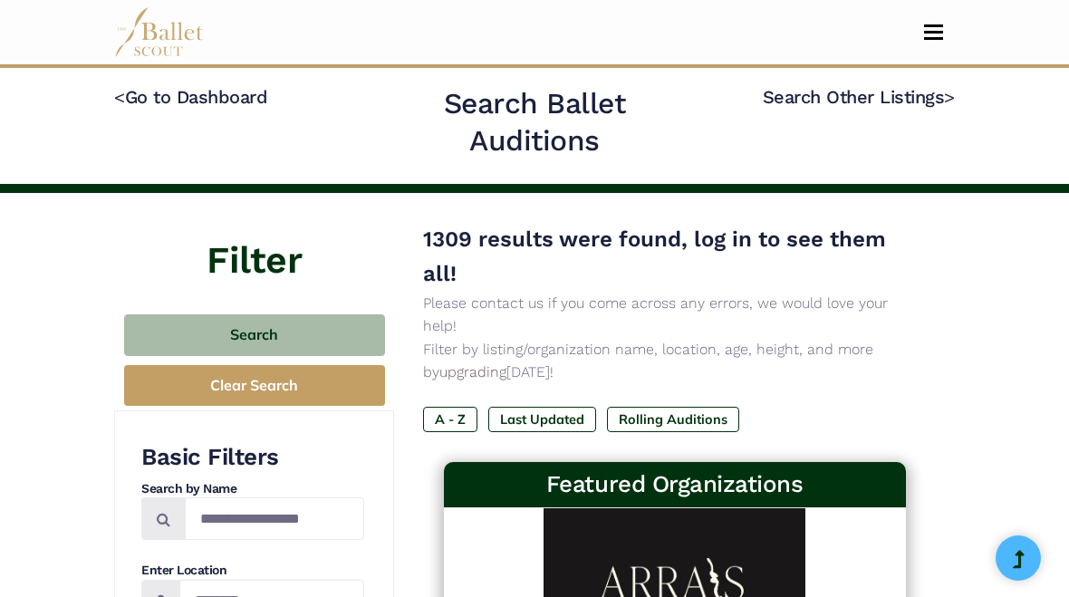 Image resolution: width=1069 pixels, height=597 pixels. I want to click on p: Please contact us if you come across any errors, we would love your help!, so click(674, 314).